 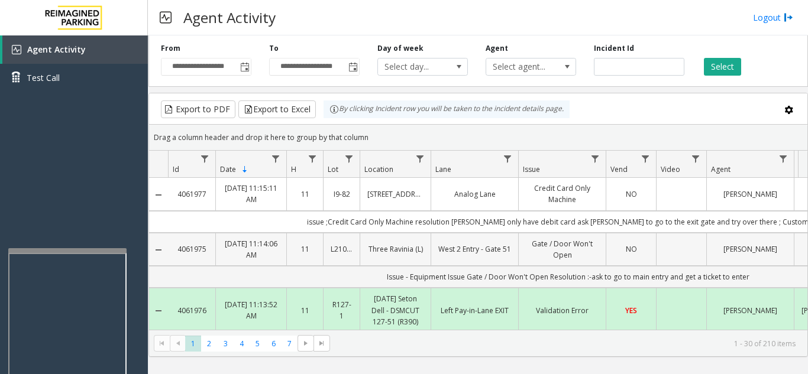 I want to click on span: Vend, so click(x=619, y=169).